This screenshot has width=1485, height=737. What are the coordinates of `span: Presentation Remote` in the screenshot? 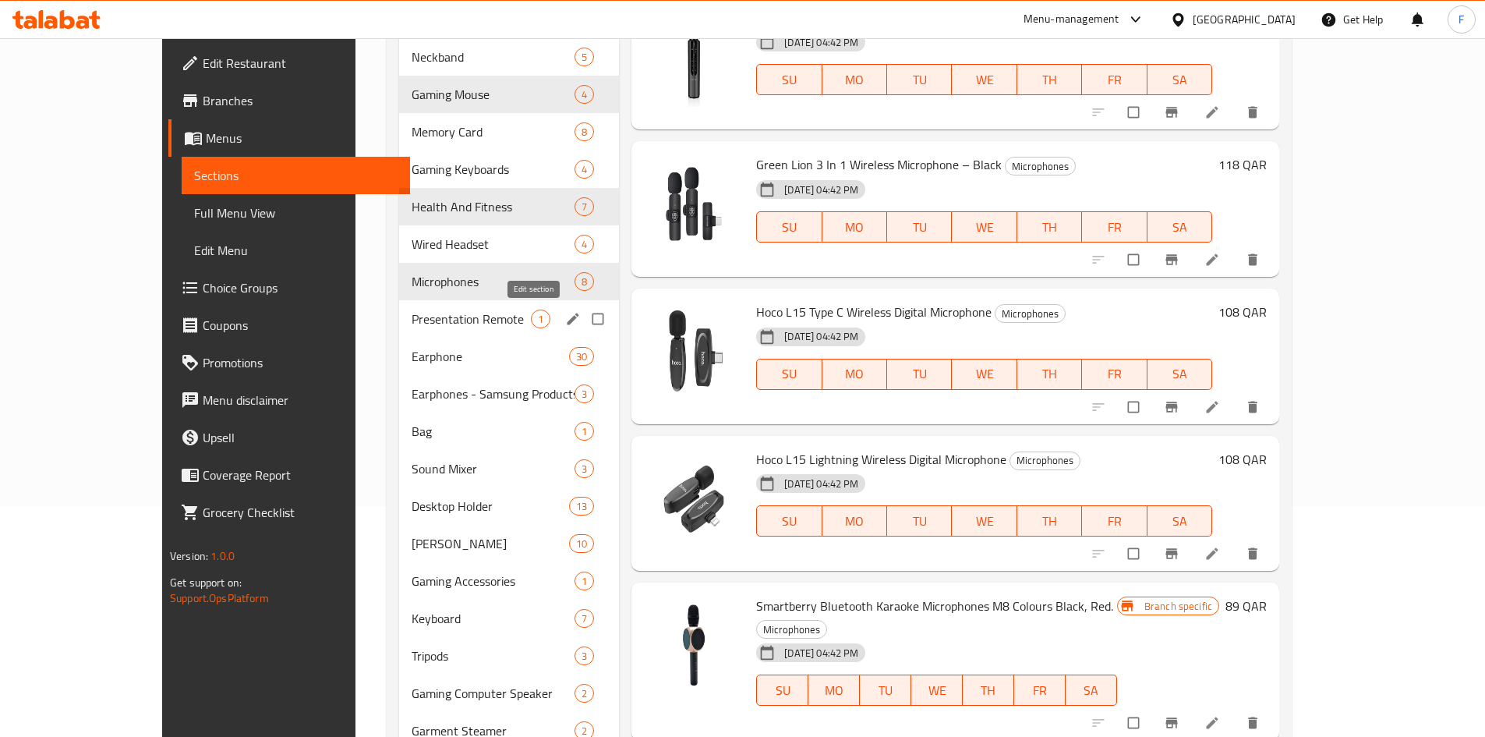 It's located at (471, 319).